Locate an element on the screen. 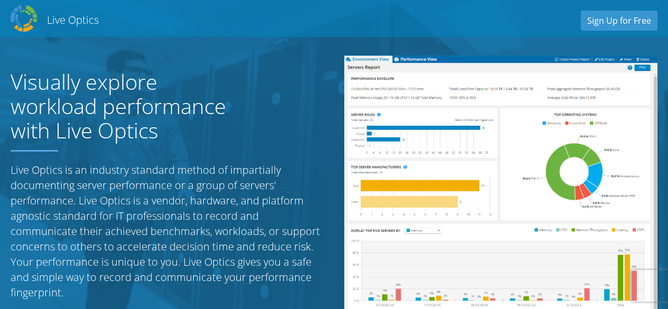  h2: Live Optics is located at coordinates (73, 20).